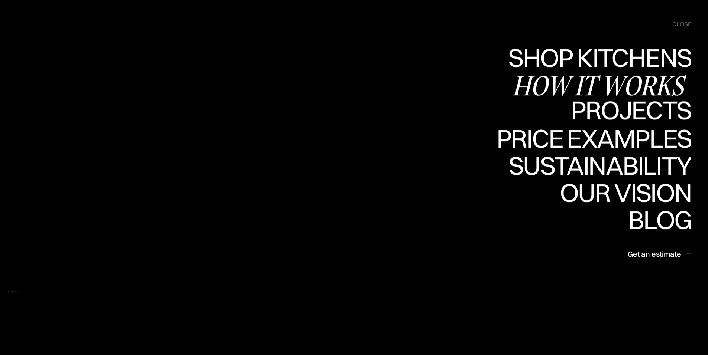 This screenshot has height=355, width=708. Describe the element at coordinates (601, 85) in the screenshot. I see `a: how it workshow it works` at that location.